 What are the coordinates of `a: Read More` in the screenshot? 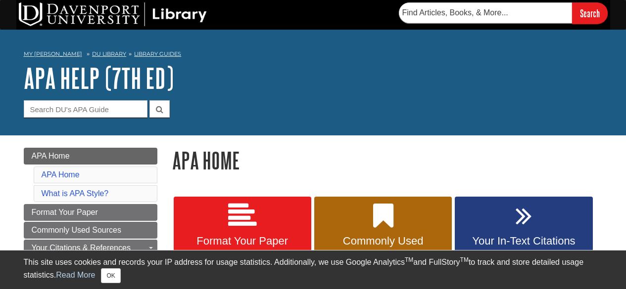 It's located at (75, 275).